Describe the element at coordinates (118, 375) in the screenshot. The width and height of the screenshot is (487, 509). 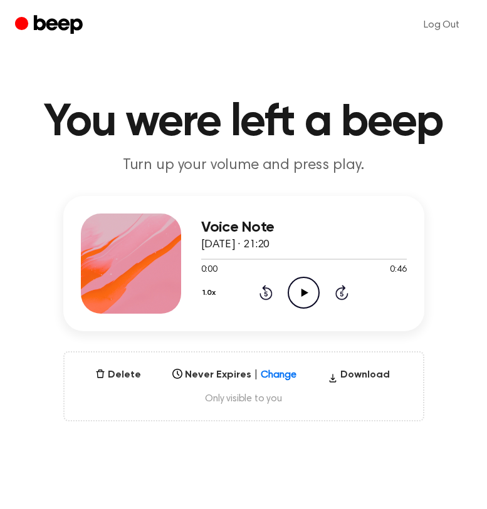
I see `button: Delete` at that location.